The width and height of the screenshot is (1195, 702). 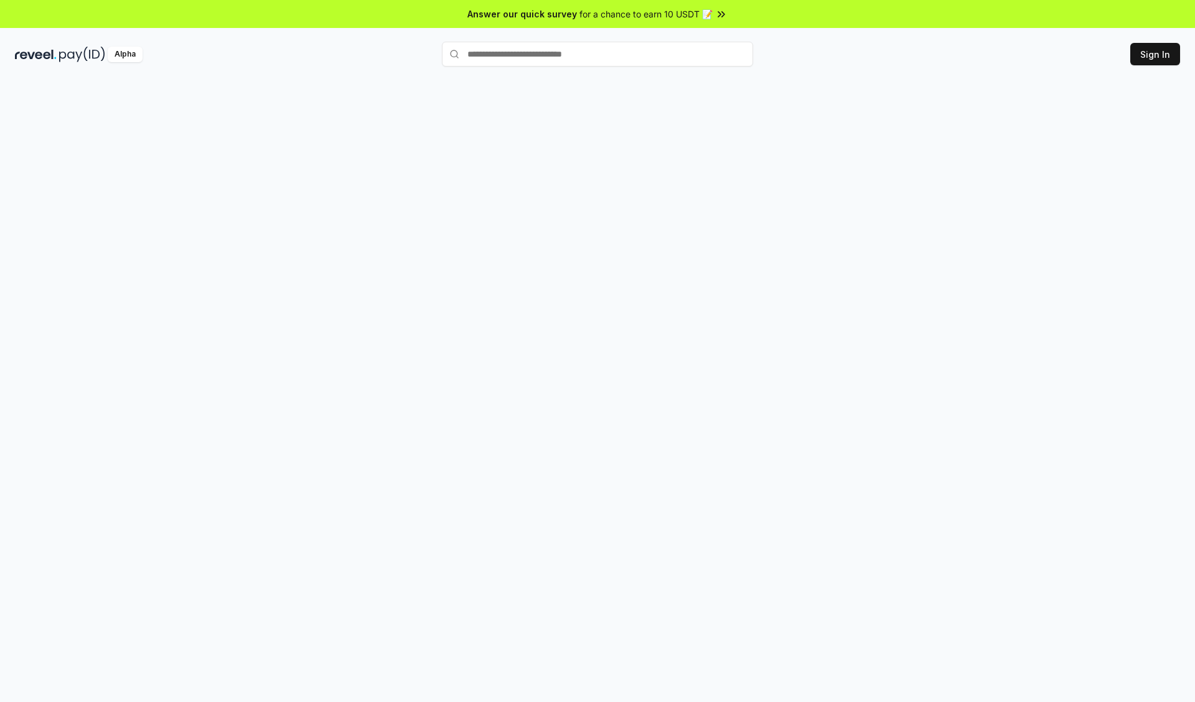 I want to click on span: for a chance to earn 10 USDT 📝, so click(x=646, y=14).